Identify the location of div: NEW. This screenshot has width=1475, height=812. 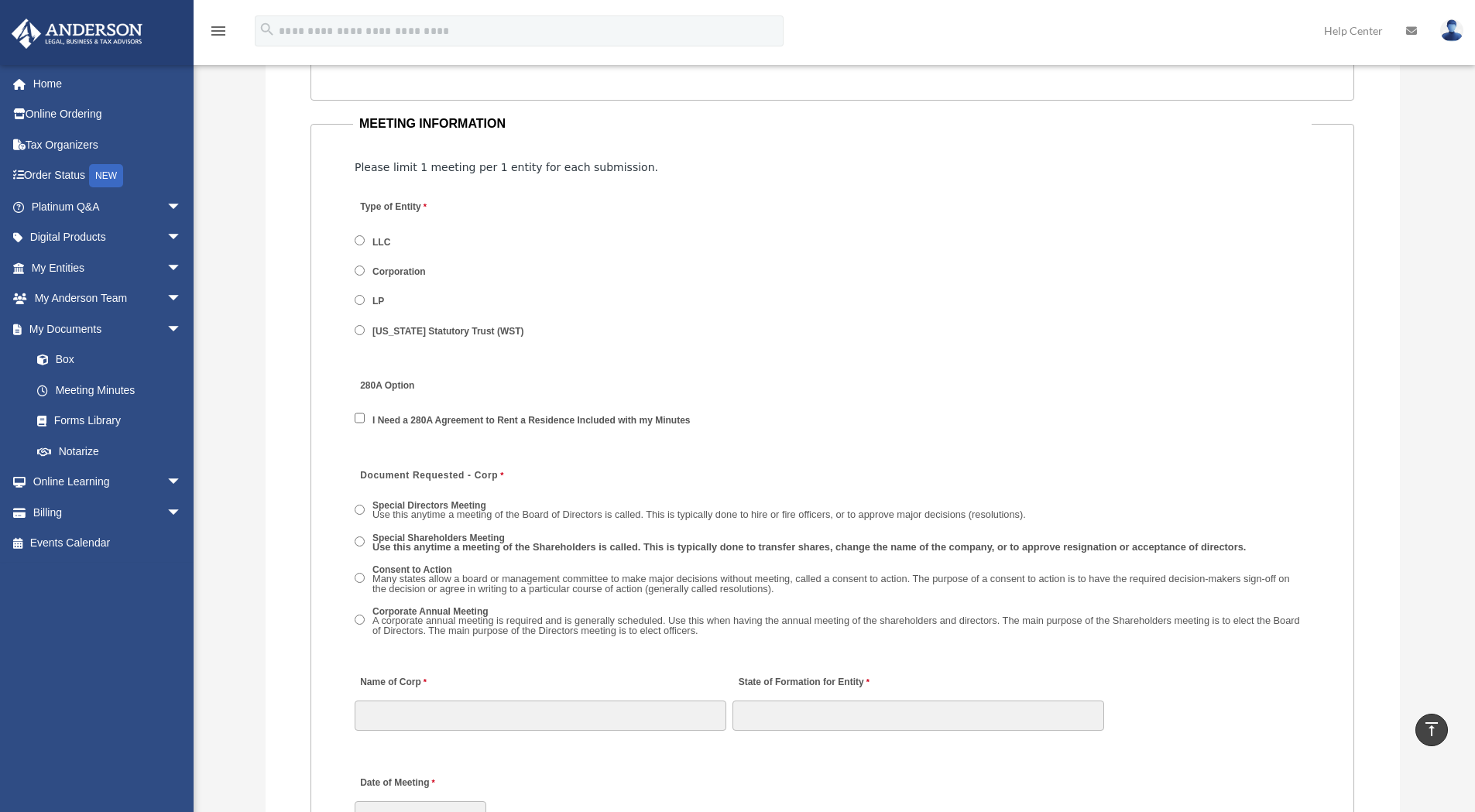
(107, 176).